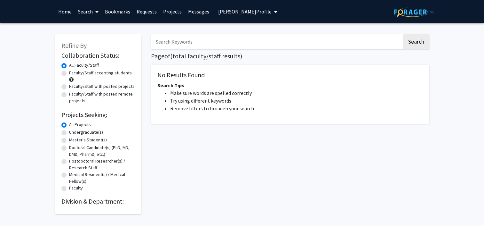 The image size is (484, 227). What do you see at coordinates (117, 12) in the screenshot?
I see `a: Bookmarks` at bounding box center [117, 12].